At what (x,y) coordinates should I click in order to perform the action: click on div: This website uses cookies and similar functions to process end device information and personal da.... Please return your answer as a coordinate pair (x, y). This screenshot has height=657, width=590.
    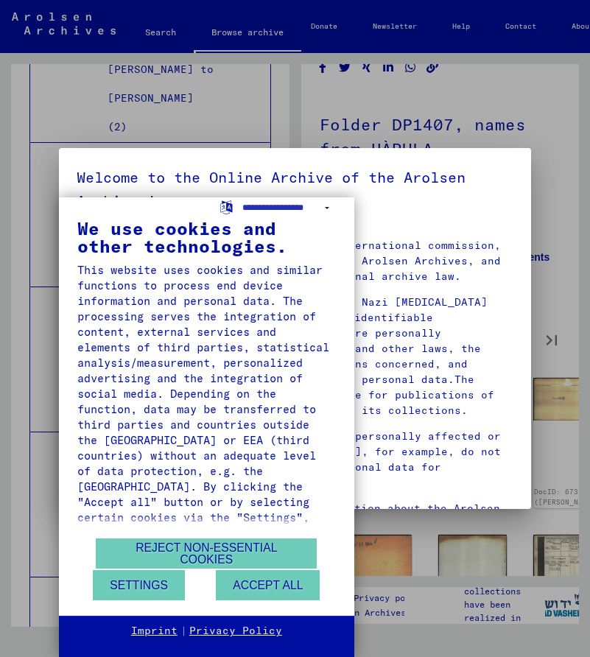
    Looking at the image, I should click on (206, 432).